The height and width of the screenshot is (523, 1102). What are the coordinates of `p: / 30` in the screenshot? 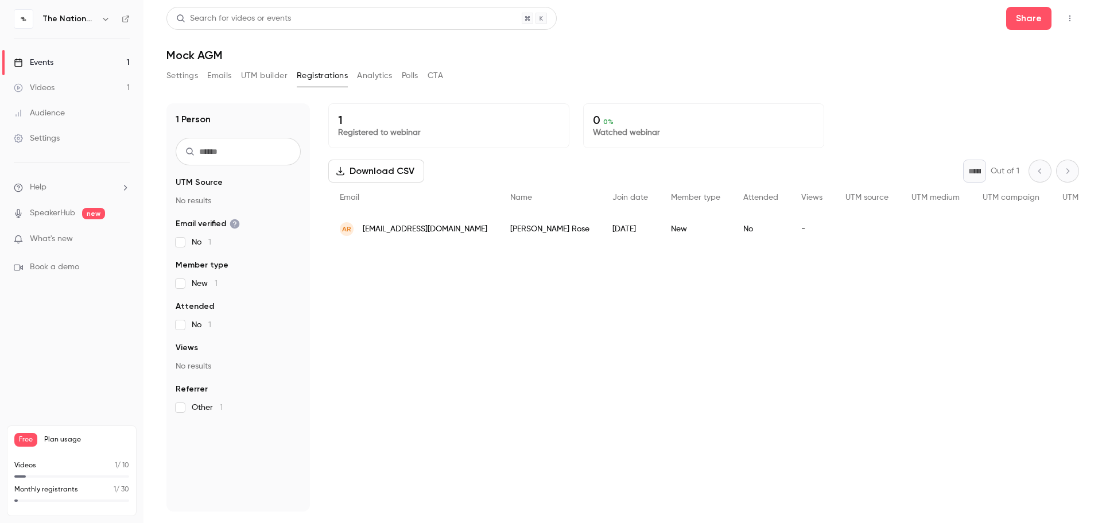 It's located at (121, 489).